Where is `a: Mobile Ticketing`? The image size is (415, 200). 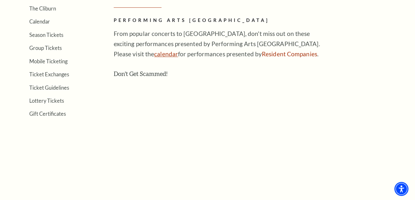 a: Mobile Ticketing is located at coordinates (48, 61).